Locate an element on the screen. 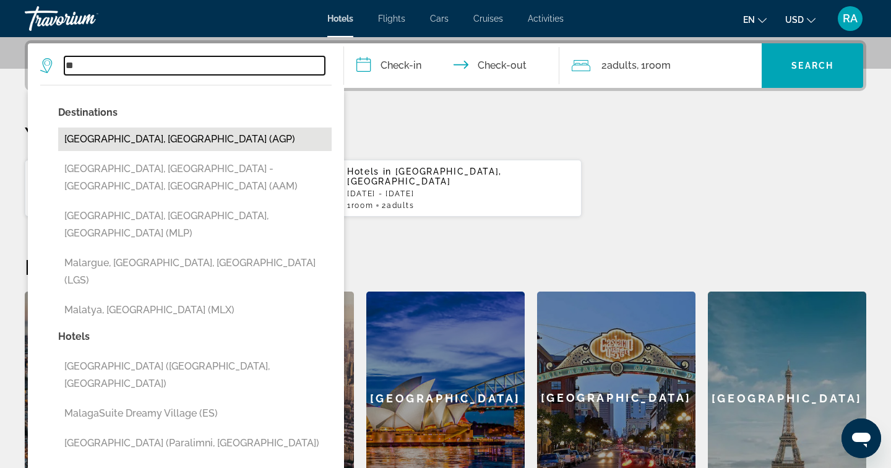 The image size is (891, 468). a: Activities is located at coordinates (546, 19).